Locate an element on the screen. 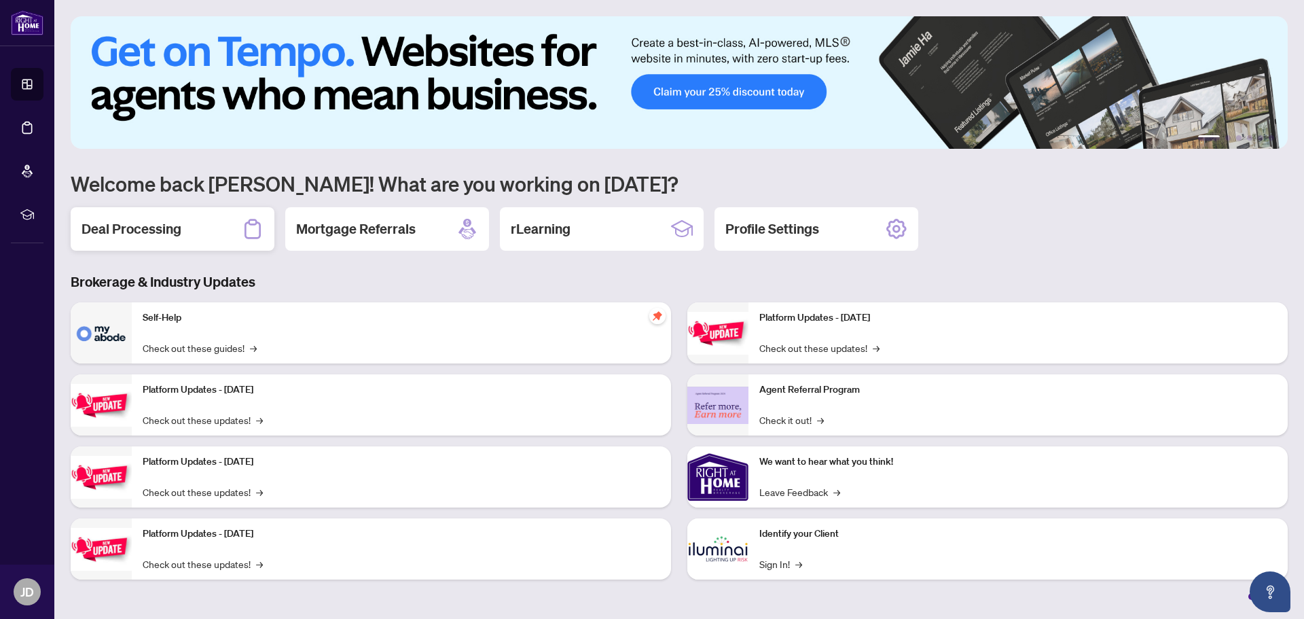 This screenshot has width=1304, height=619. img: Slide 0 is located at coordinates (679, 82).